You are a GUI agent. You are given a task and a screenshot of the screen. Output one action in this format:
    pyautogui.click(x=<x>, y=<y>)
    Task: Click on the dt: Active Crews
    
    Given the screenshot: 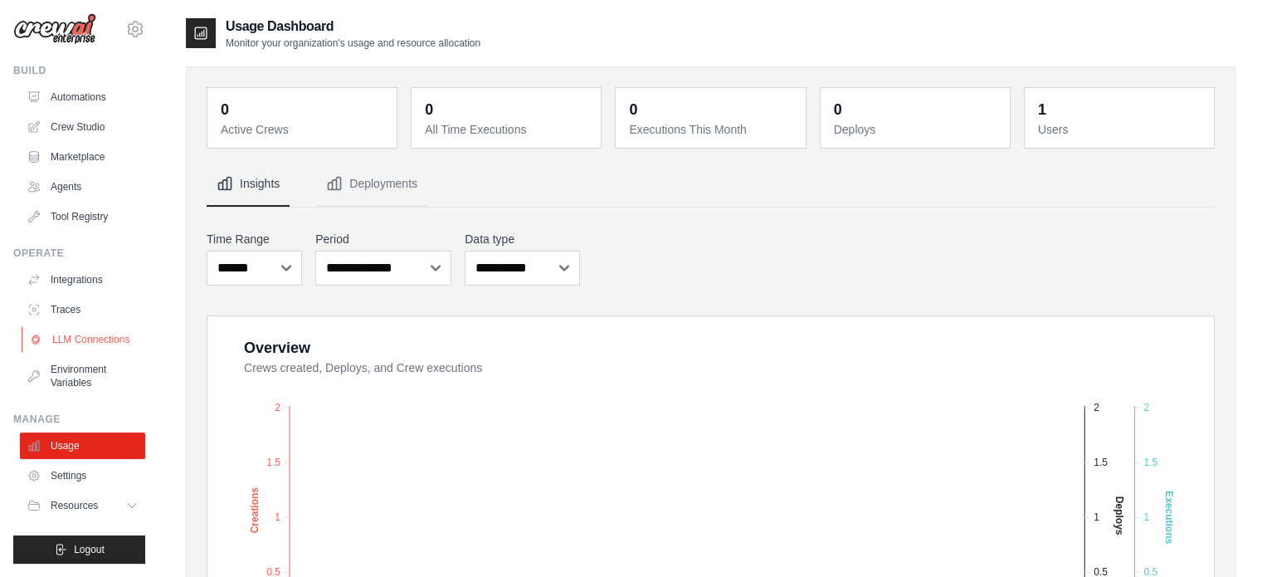 What is the action you would take?
    pyautogui.click(x=304, y=129)
    